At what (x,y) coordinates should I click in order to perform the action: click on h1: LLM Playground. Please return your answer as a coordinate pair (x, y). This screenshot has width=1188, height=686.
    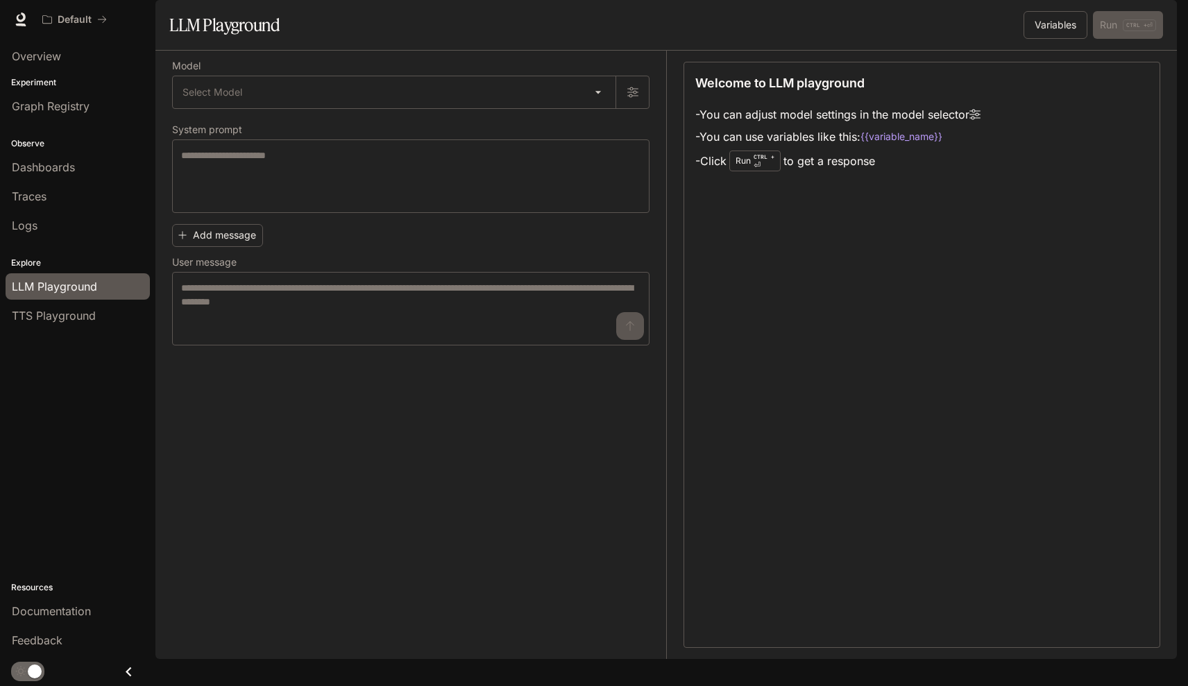
    Looking at the image, I should click on (224, 25).